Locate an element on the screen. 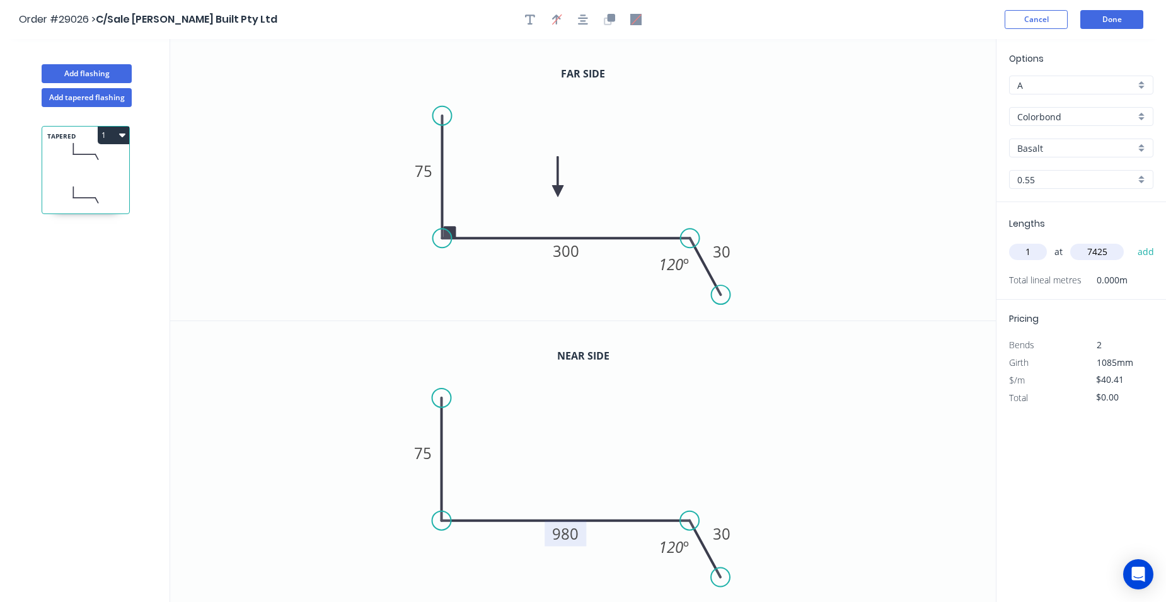 The height and width of the screenshot is (602, 1166). button: Add tapered flashing is located at coordinates (86, 98).